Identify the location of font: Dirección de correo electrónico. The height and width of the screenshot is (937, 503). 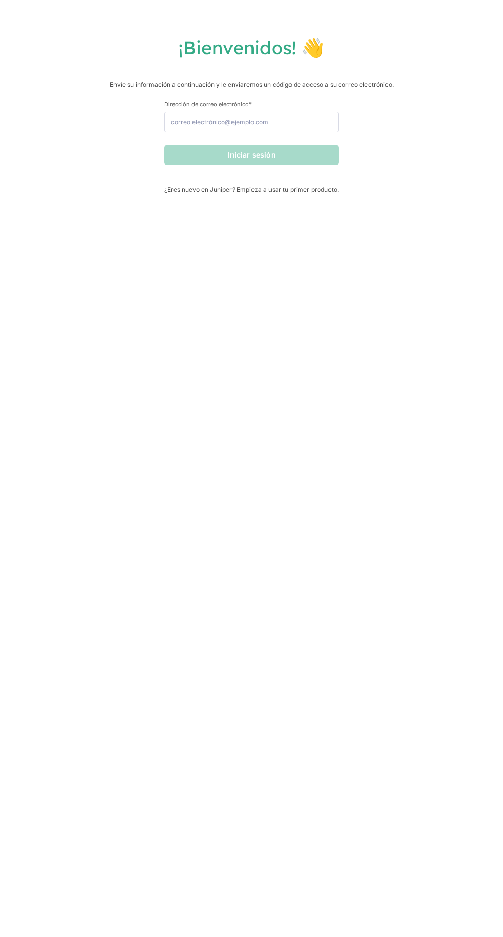
(206, 104).